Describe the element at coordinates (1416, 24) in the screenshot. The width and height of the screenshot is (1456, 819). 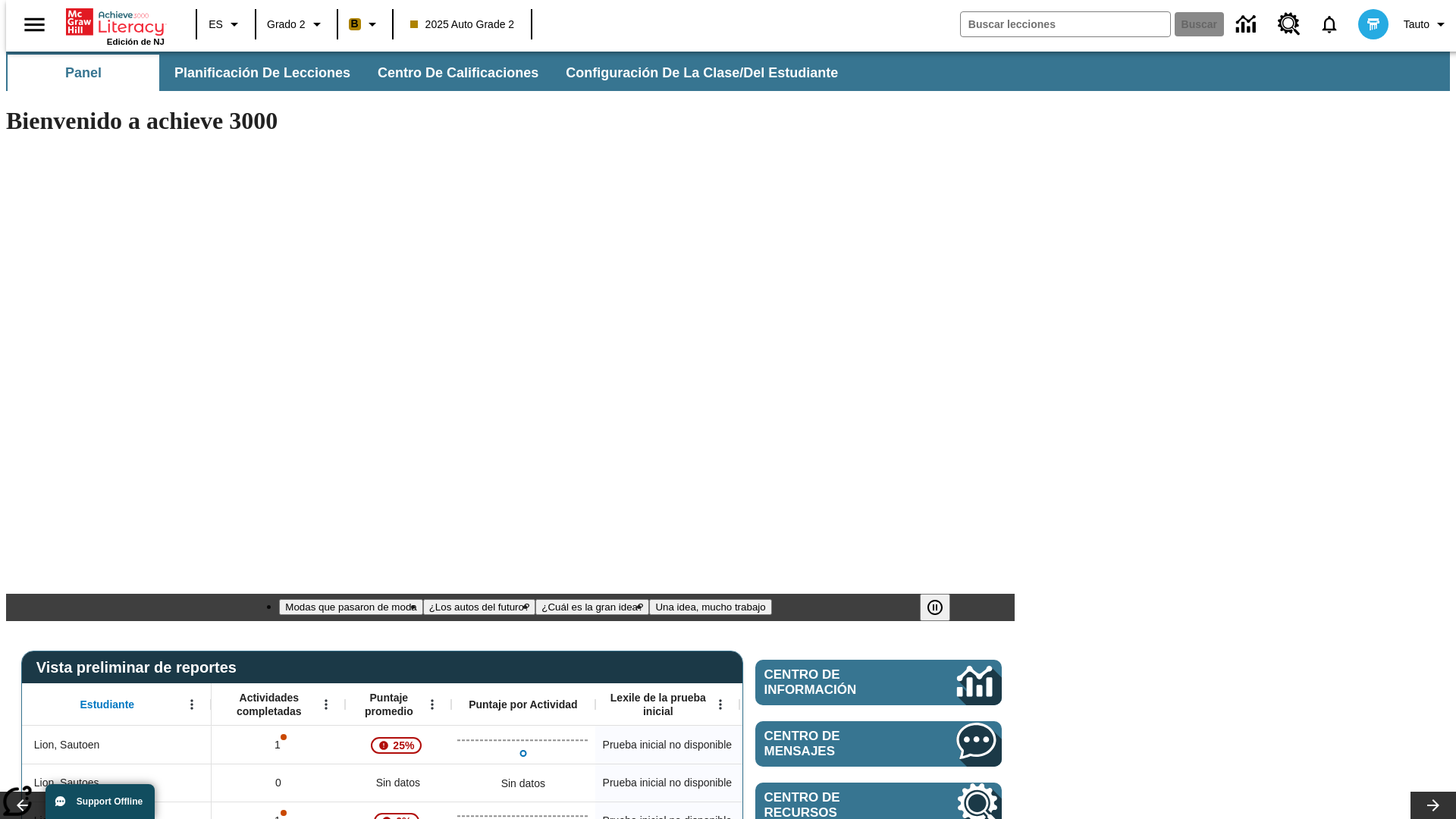
I see `span: Tauto` at that location.